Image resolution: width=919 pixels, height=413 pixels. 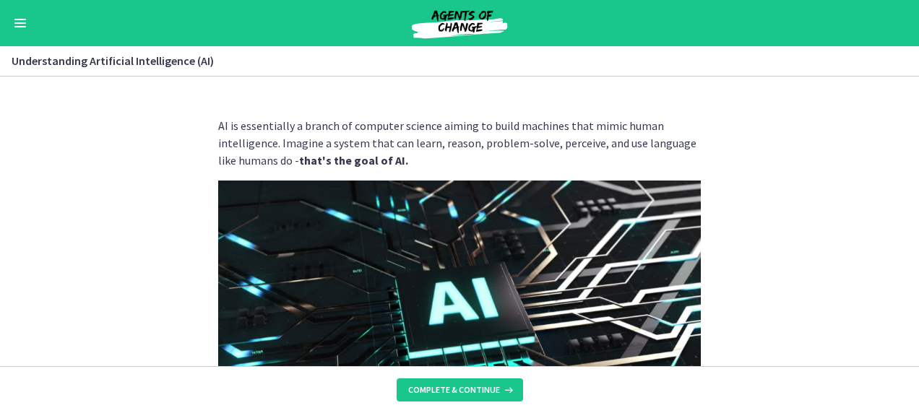 I want to click on button: Enable menu, so click(x=20, y=23).